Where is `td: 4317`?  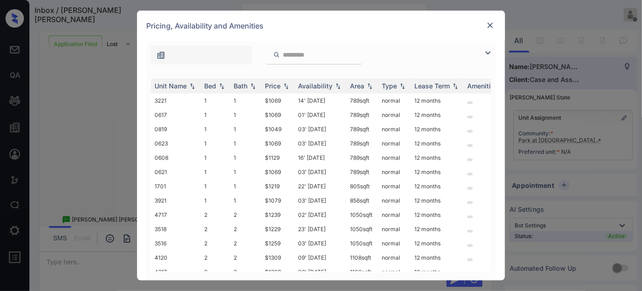 td: 4317 is located at coordinates (176, 271).